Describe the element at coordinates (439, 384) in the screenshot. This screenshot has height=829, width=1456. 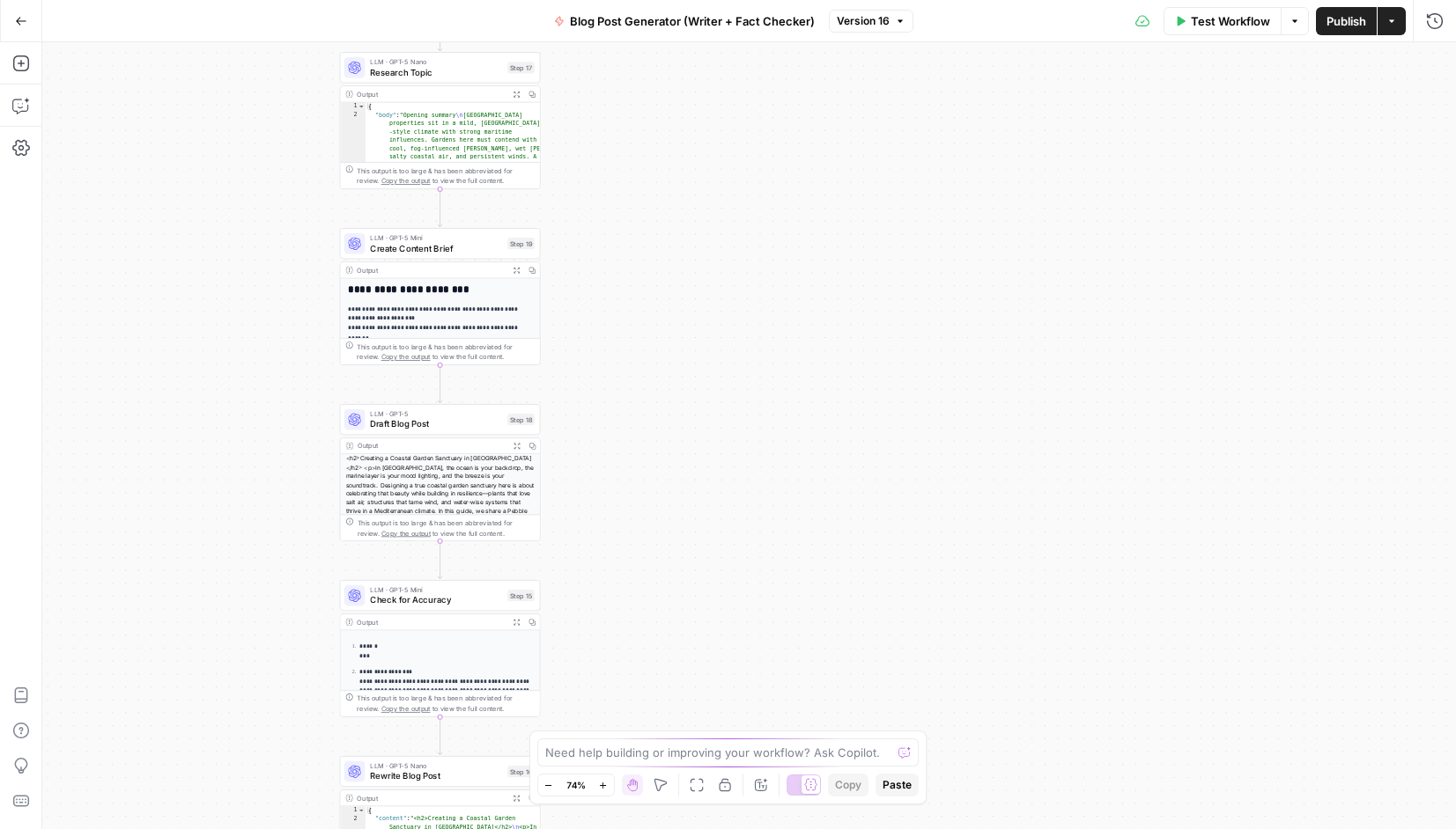
I see `g: Edge from step_19 to step_18` at that location.